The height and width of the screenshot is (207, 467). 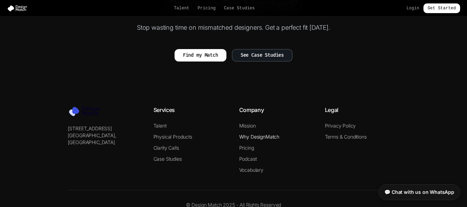 What do you see at coordinates (262, 55) in the screenshot?
I see `button: See Case Studies` at bounding box center [262, 55].